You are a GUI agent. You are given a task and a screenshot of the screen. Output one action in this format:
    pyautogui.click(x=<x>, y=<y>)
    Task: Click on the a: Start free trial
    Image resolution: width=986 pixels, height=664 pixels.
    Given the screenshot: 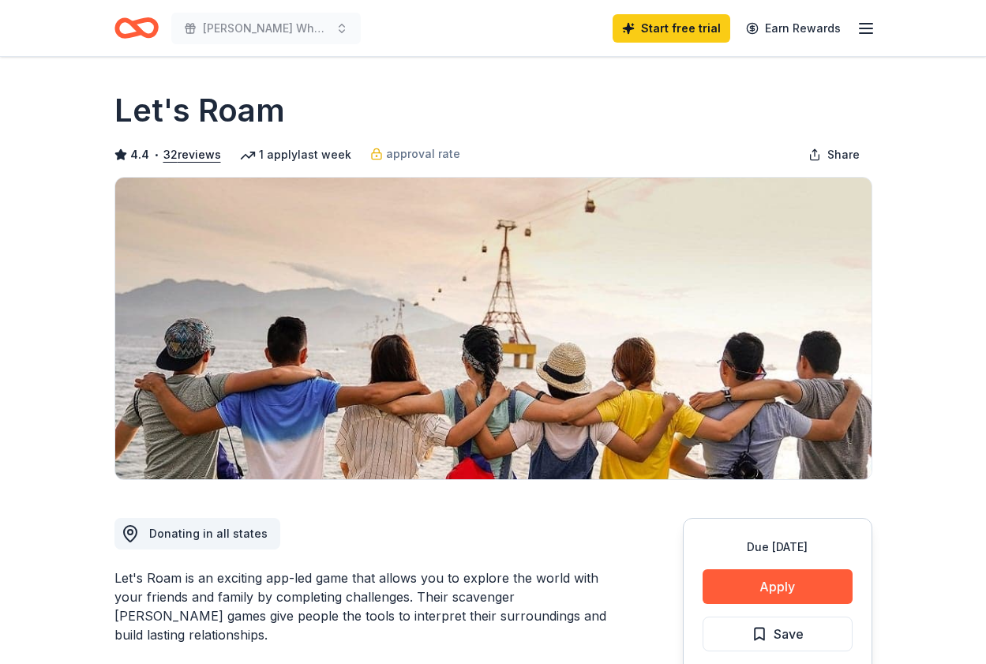 What is the action you would take?
    pyautogui.click(x=671, y=28)
    